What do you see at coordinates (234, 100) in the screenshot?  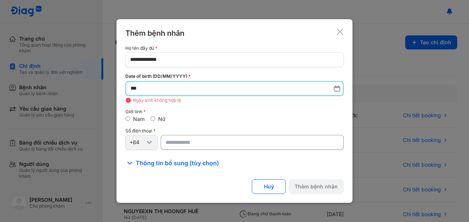 I see `div: Ngày sinh không hợp lệ` at bounding box center [234, 100].